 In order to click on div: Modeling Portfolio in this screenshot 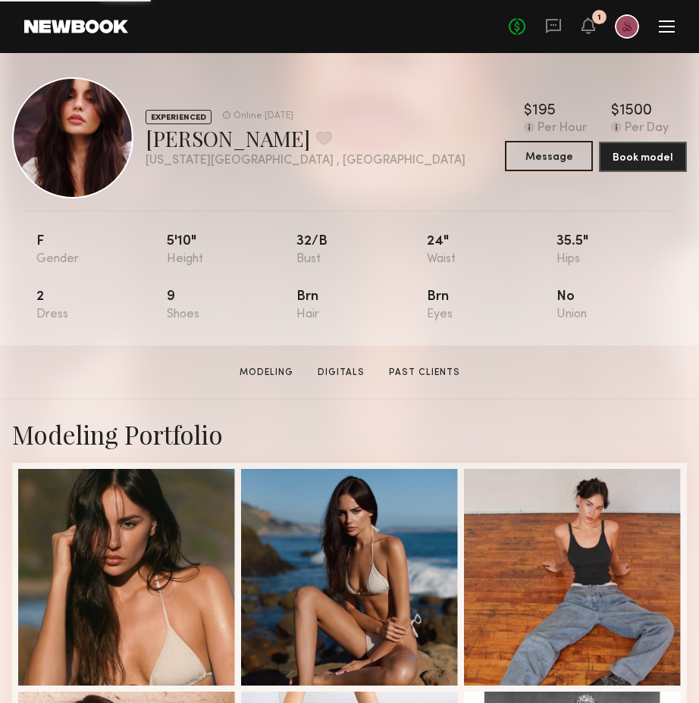, I will do `click(349, 434)`.